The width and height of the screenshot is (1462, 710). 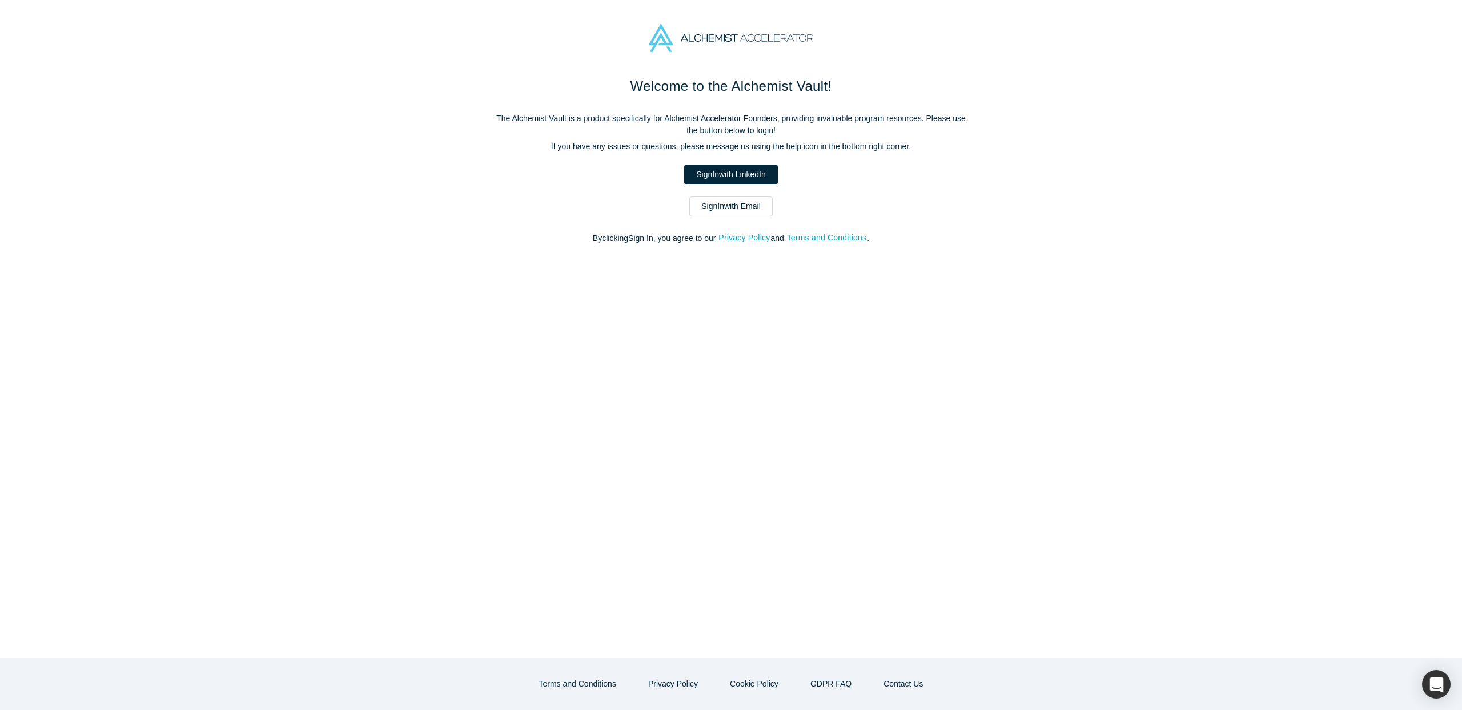 What do you see at coordinates (831, 683) in the screenshot?
I see `a: GDPR FAQ` at bounding box center [831, 683].